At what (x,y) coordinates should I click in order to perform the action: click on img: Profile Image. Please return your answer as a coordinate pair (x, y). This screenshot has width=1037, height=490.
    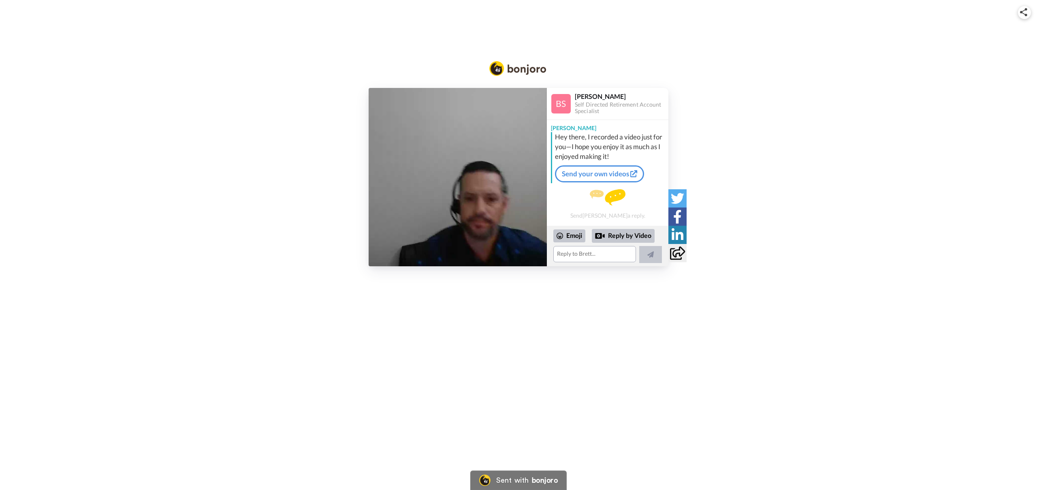
    Looking at the image, I should click on (561, 104).